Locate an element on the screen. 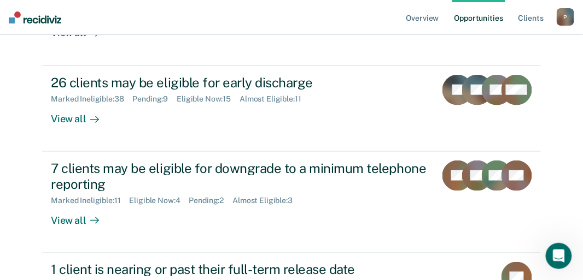  div: Almost Eligible : 3 is located at coordinates (267, 201).